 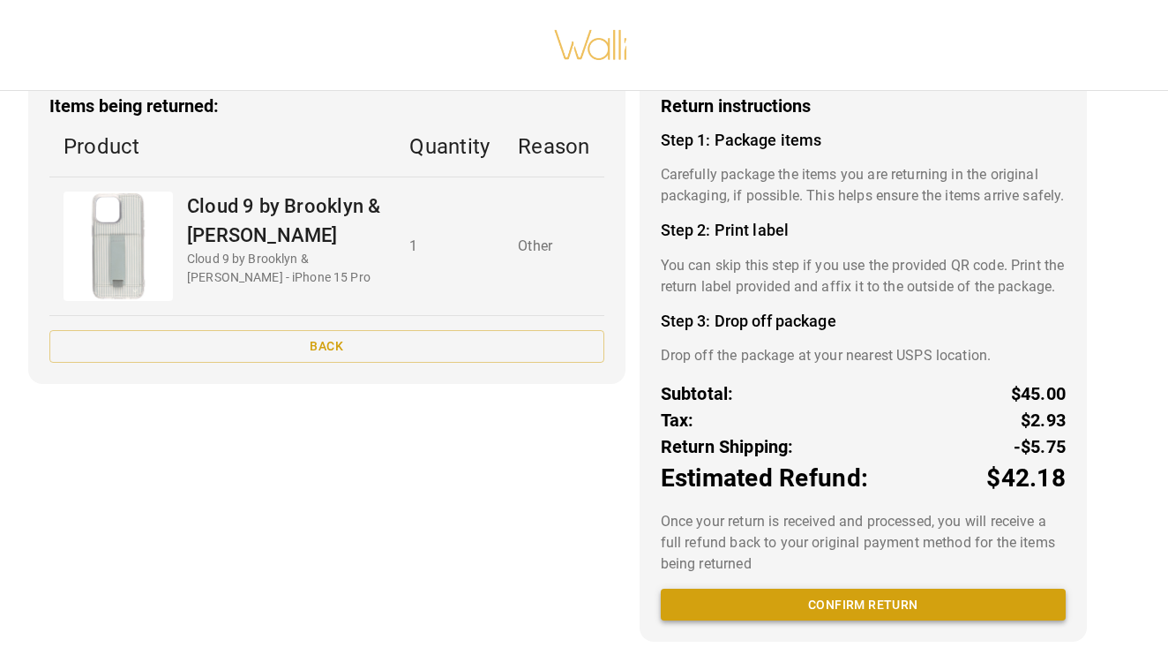 What do you see at coordinates (863, 604) in the screenshot?
I see `button: Confirm return` at bounding box center [863, 604].